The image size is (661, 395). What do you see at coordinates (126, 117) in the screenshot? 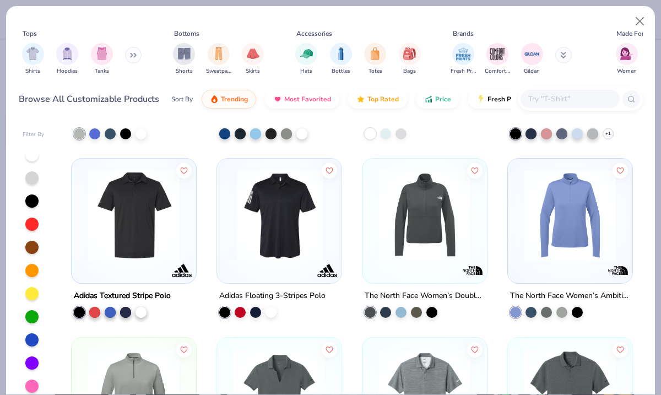
I see `div: The North Face Ambition Polo` at bounding box center [126, 117].